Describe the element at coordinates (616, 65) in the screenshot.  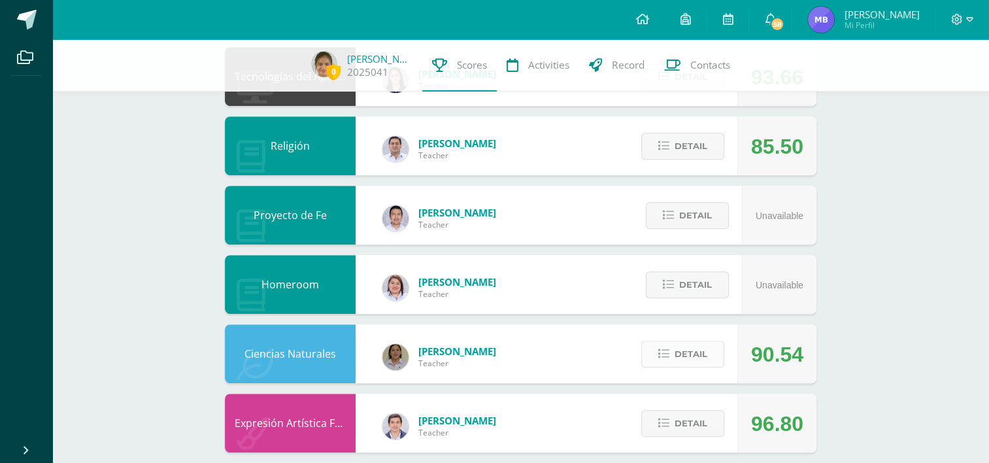
I see `a: Record` at that location.